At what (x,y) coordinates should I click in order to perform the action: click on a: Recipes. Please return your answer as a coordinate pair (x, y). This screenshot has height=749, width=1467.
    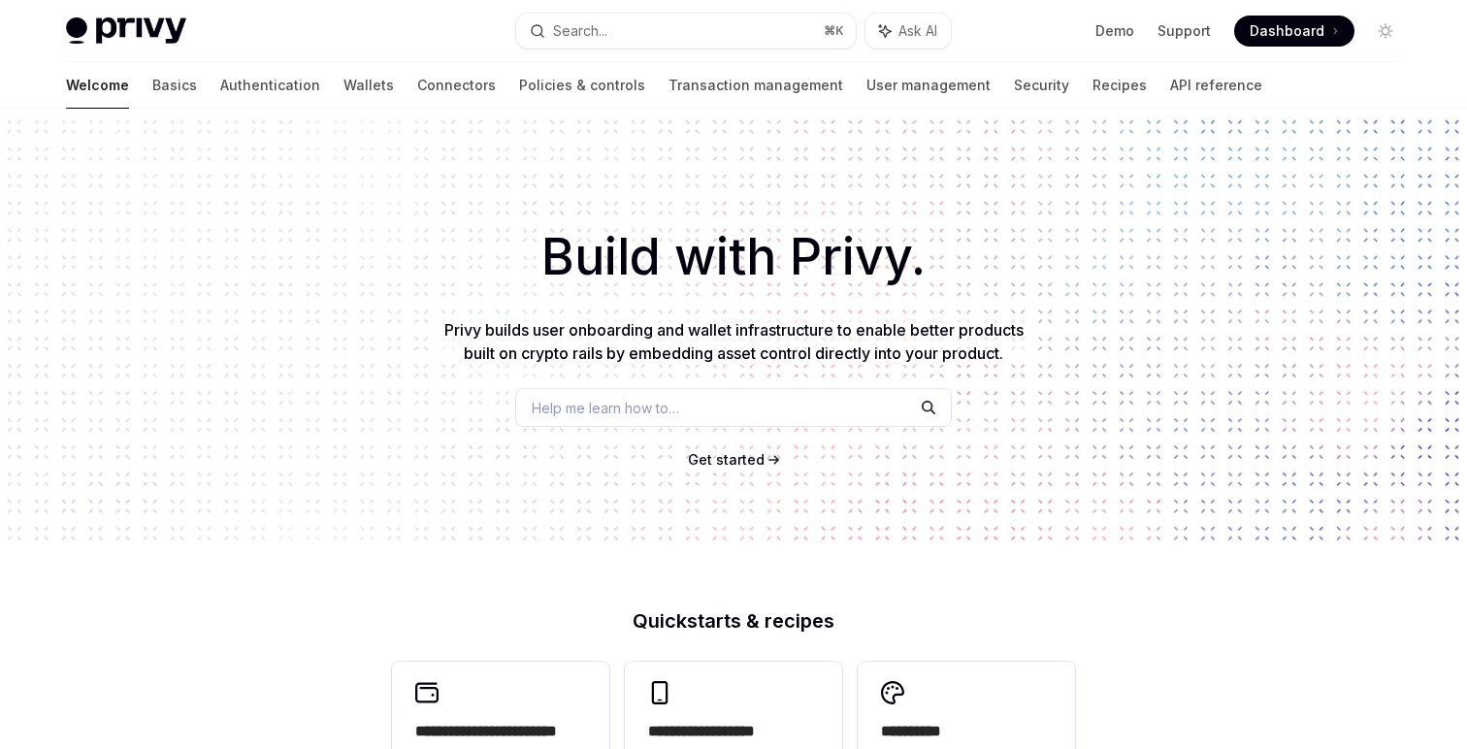
    Looking at the image, I should click on (1120, 85).